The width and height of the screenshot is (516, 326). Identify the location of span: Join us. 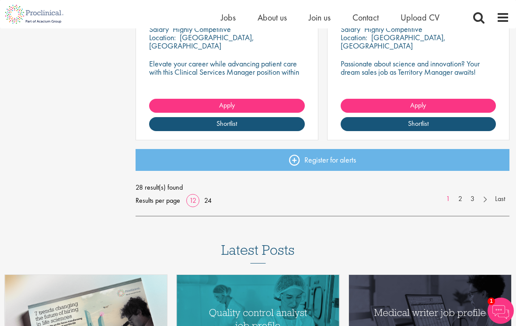
(319, 17).